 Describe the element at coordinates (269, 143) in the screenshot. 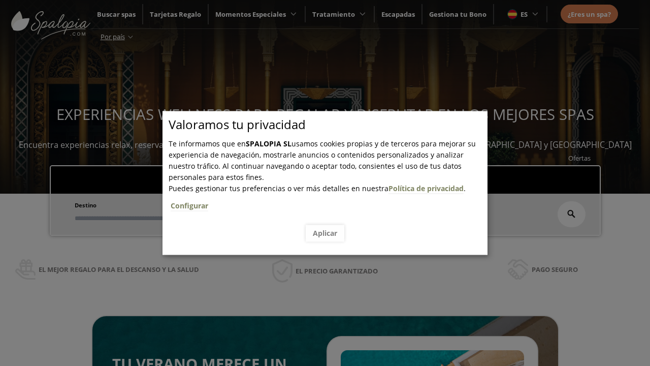

I see `b: SPALOPIA SL` at that location.